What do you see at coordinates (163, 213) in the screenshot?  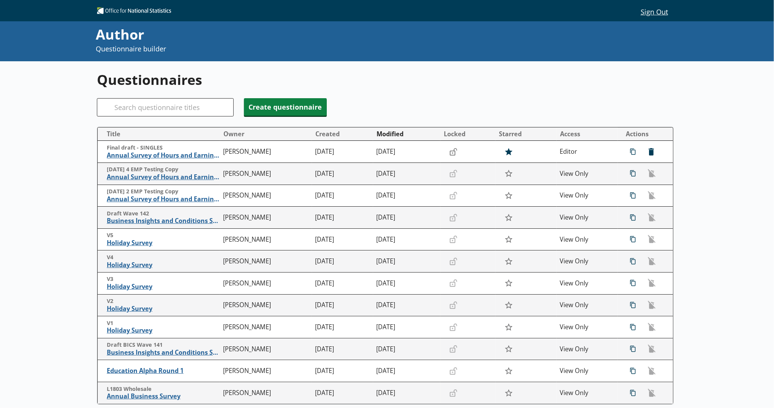 I see `span: Draft Wave 142` at bounding box center [163, 213].